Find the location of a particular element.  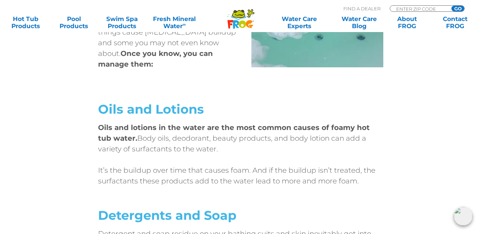

a: Fresh MineralWater∞ is located at coordinates (174, 22).